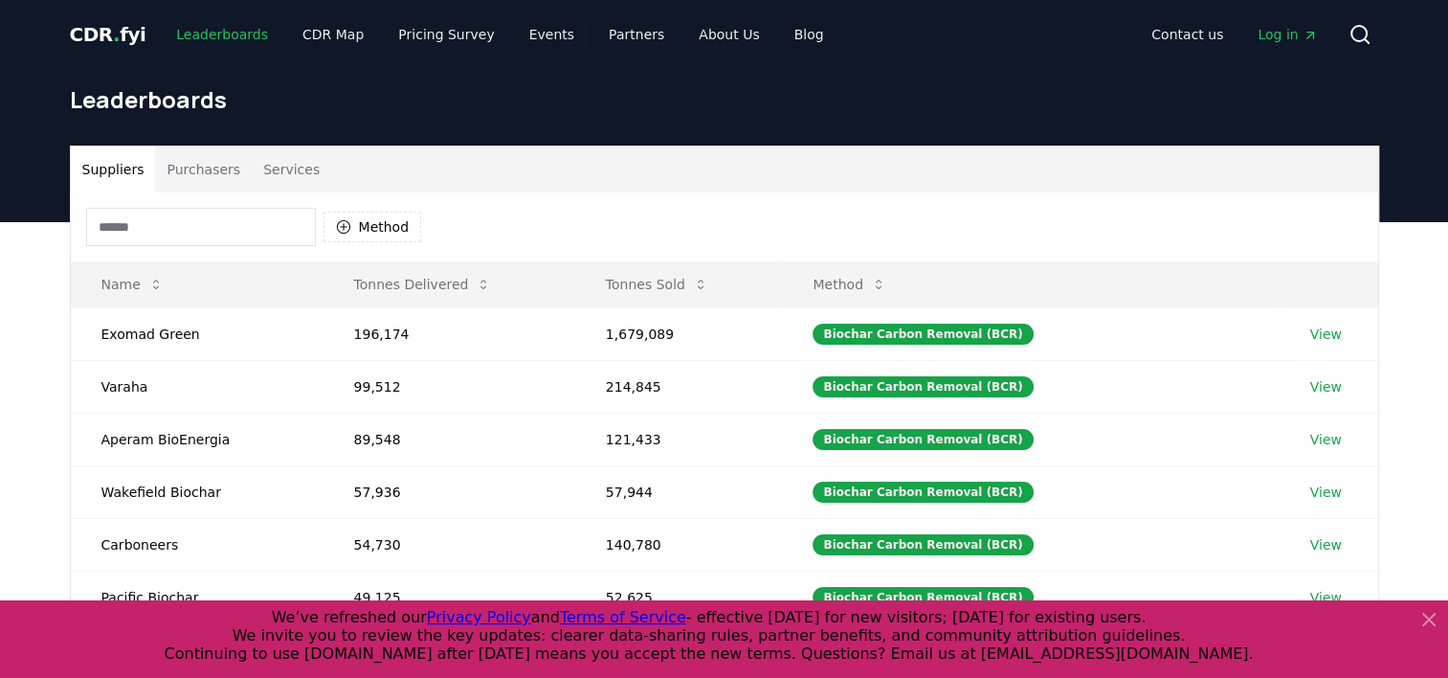  I want to click on button: Suppliers, so click(113, 169).